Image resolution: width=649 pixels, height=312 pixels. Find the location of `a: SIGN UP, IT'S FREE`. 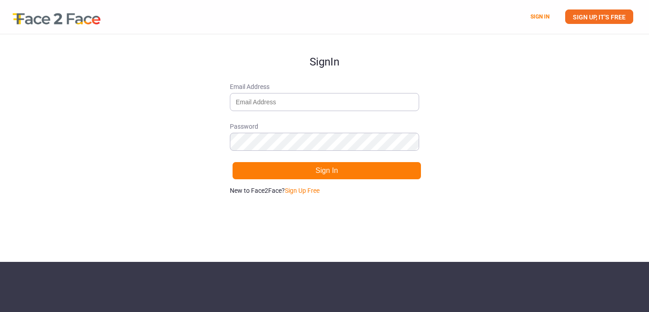

a: SIGN UP, IT'S FREE is located at coordinates (599, 17).